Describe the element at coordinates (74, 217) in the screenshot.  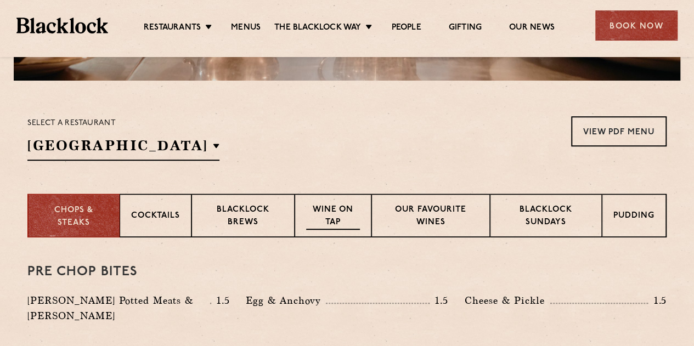
I see `p: Chops & Steaks` at that location.